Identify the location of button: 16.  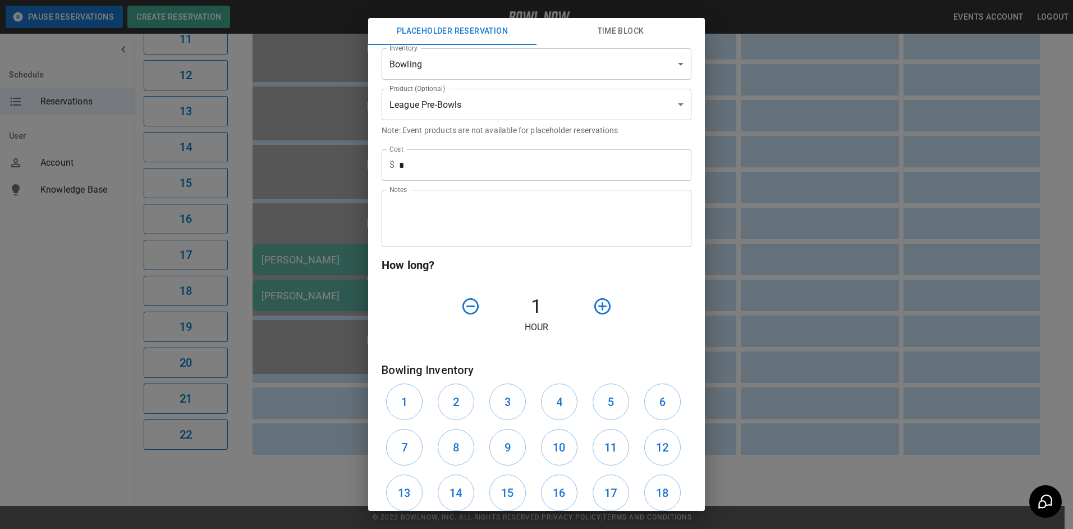
(559, 492).